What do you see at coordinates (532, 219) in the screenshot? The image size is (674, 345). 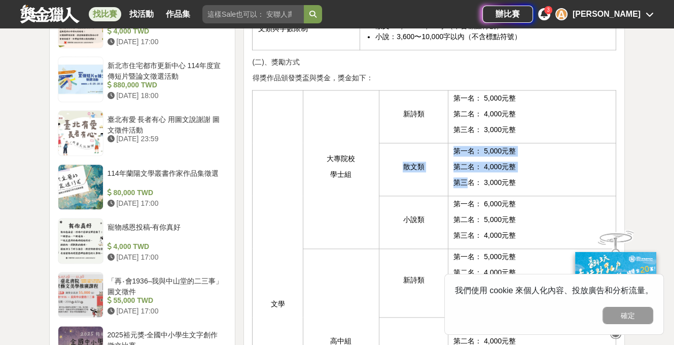 I see `p: 第二名： 5,000元整` at bounding box center [532, 219].